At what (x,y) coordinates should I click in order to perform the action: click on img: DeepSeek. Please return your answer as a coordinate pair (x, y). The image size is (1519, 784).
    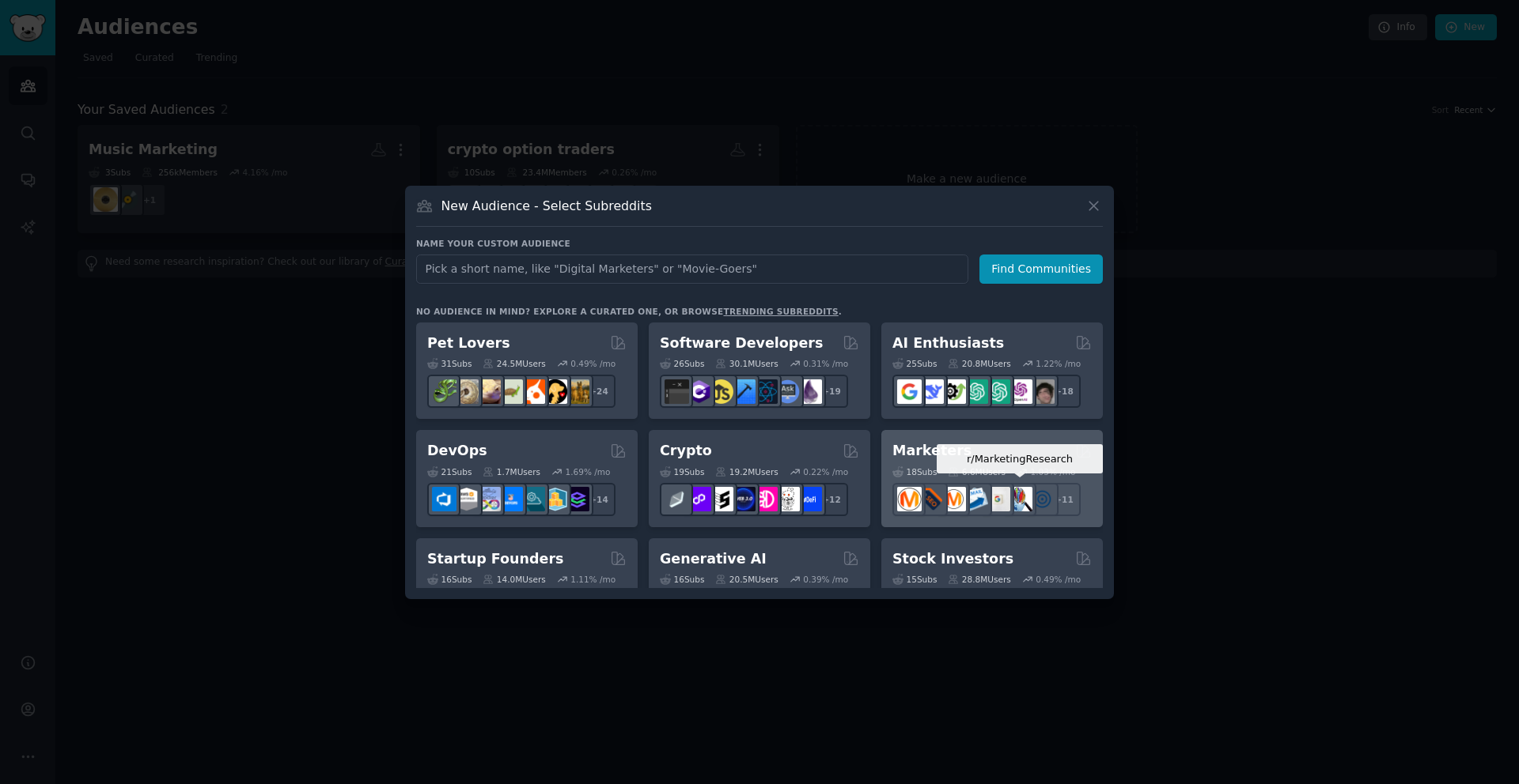
    Looking at the image, I should click on (931, 392).